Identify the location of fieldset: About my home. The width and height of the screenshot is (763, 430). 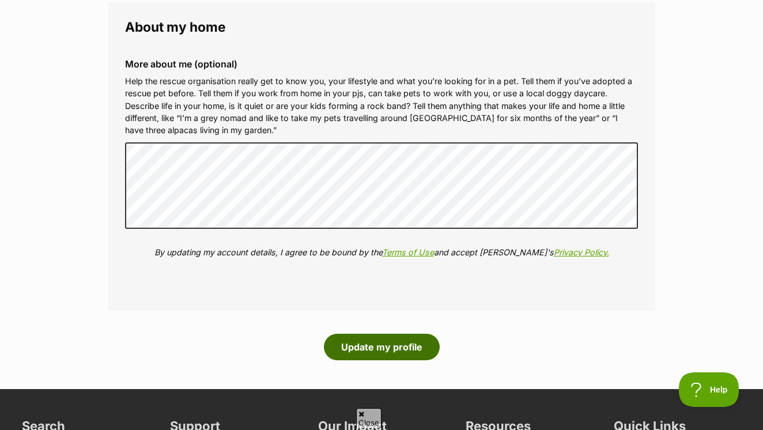
(382, 156).